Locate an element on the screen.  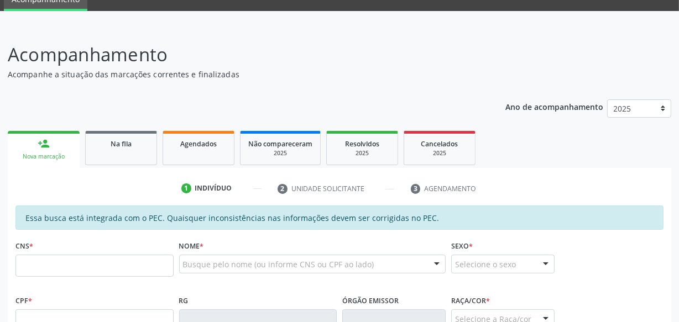
label: CNS is located at coordinates (24, 246).